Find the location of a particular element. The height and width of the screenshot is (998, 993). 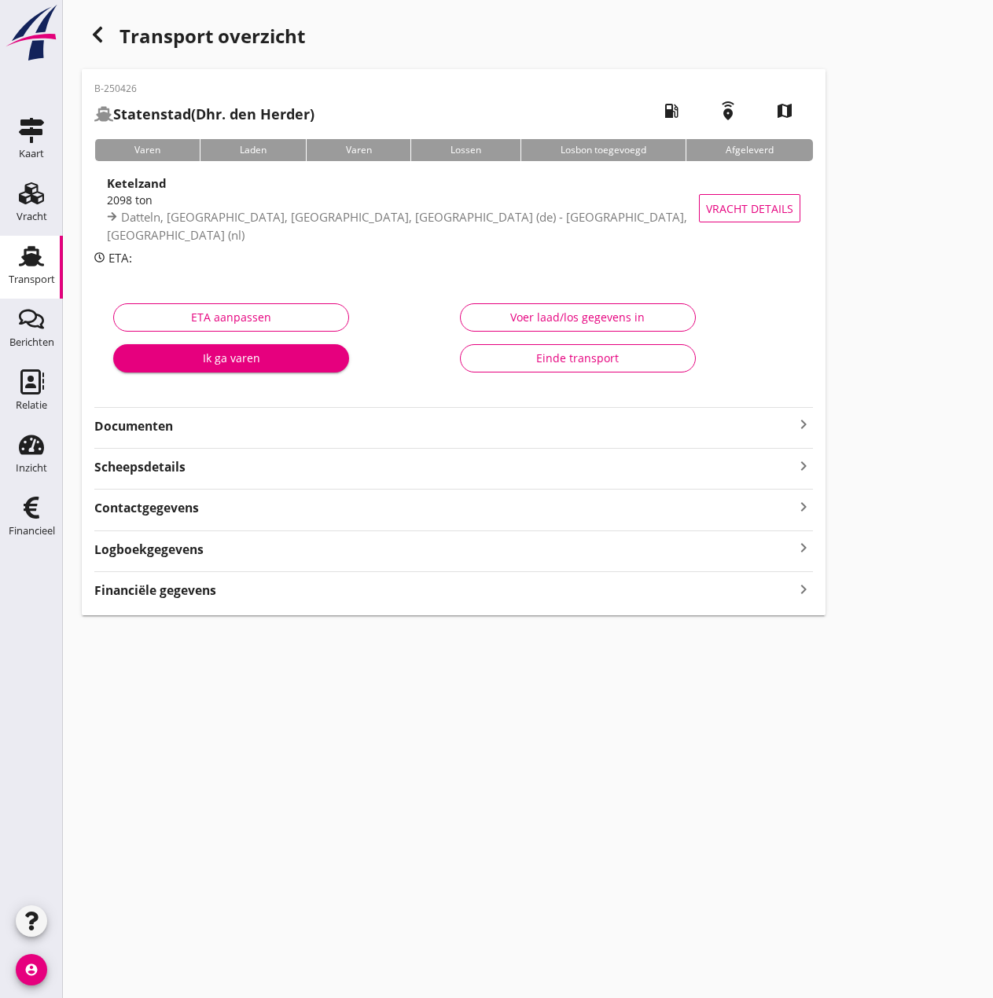

div: Voer laad/los gegevens in is located at coordinates (578, 317).